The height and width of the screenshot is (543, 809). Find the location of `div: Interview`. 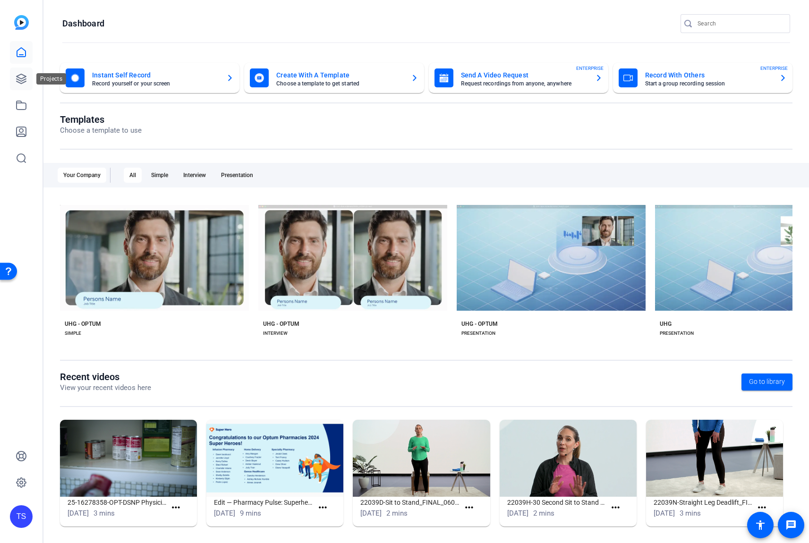

div: Interview is located at coordinates (195, 175).